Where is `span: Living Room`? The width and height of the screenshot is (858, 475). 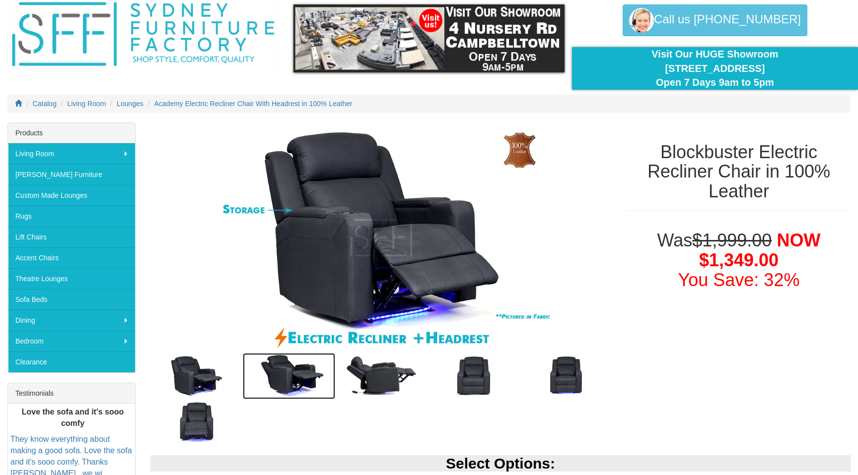
span: Living Room is located at coordinates (87, 104).